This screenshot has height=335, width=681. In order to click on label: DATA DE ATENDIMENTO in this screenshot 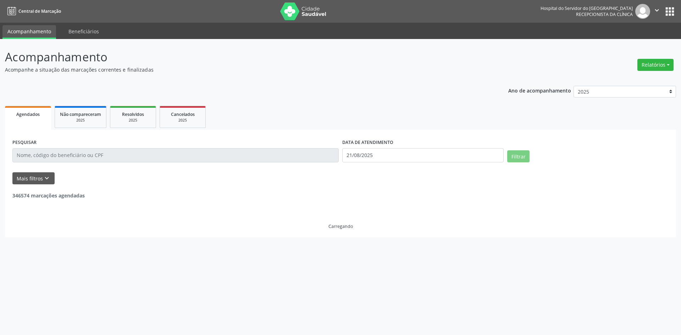, I will do `click(368, 143)`.